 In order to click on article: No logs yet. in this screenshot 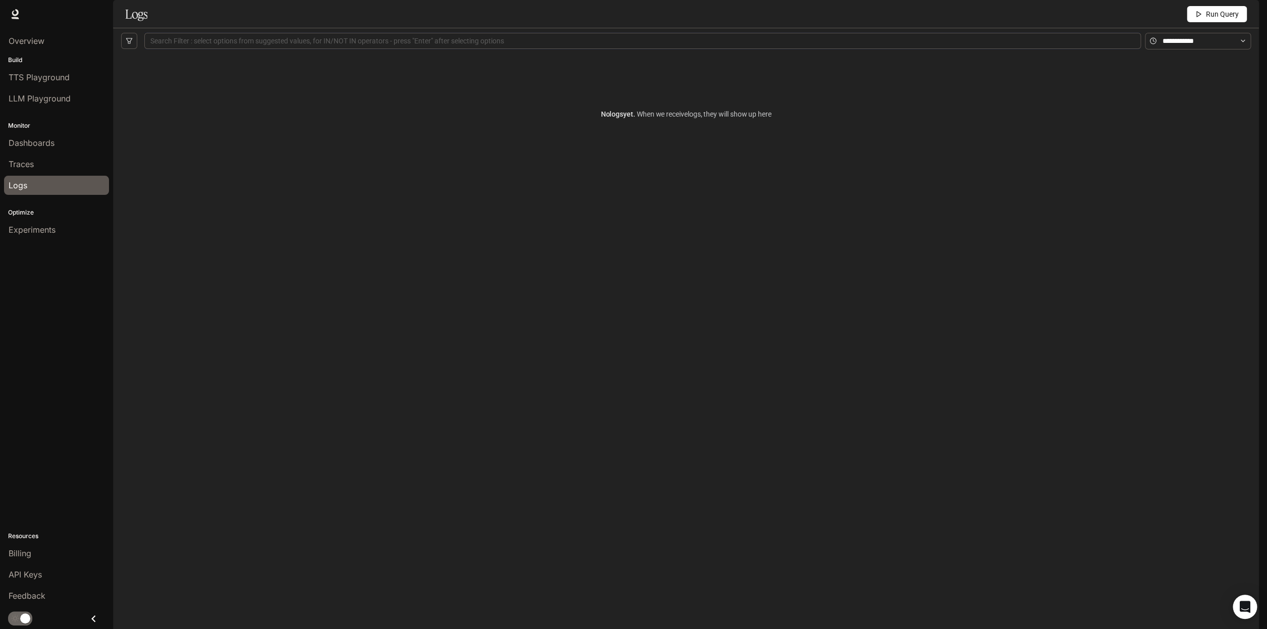, I will do `click(686, 114)`.